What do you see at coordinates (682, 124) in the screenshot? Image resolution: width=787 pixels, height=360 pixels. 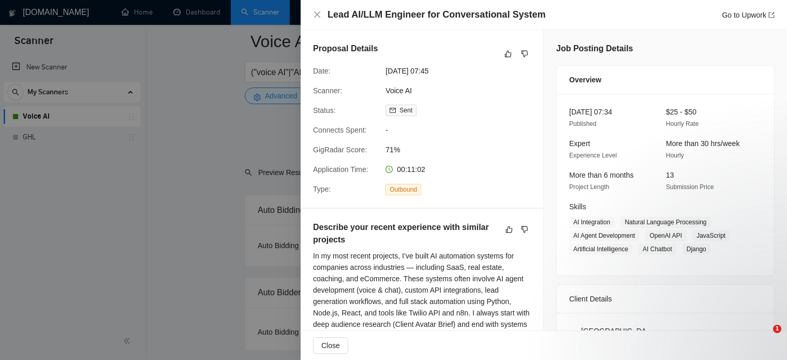 I see `span: Hourly Rate` at bounding box center [682, 124].